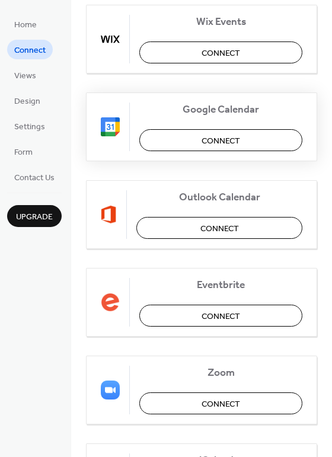 The height and width of the screenshot is (457, 332). What do you see at coordinates (25, 25) in the screenshot?
I see `span: Home` at bounding box center [25, 25].